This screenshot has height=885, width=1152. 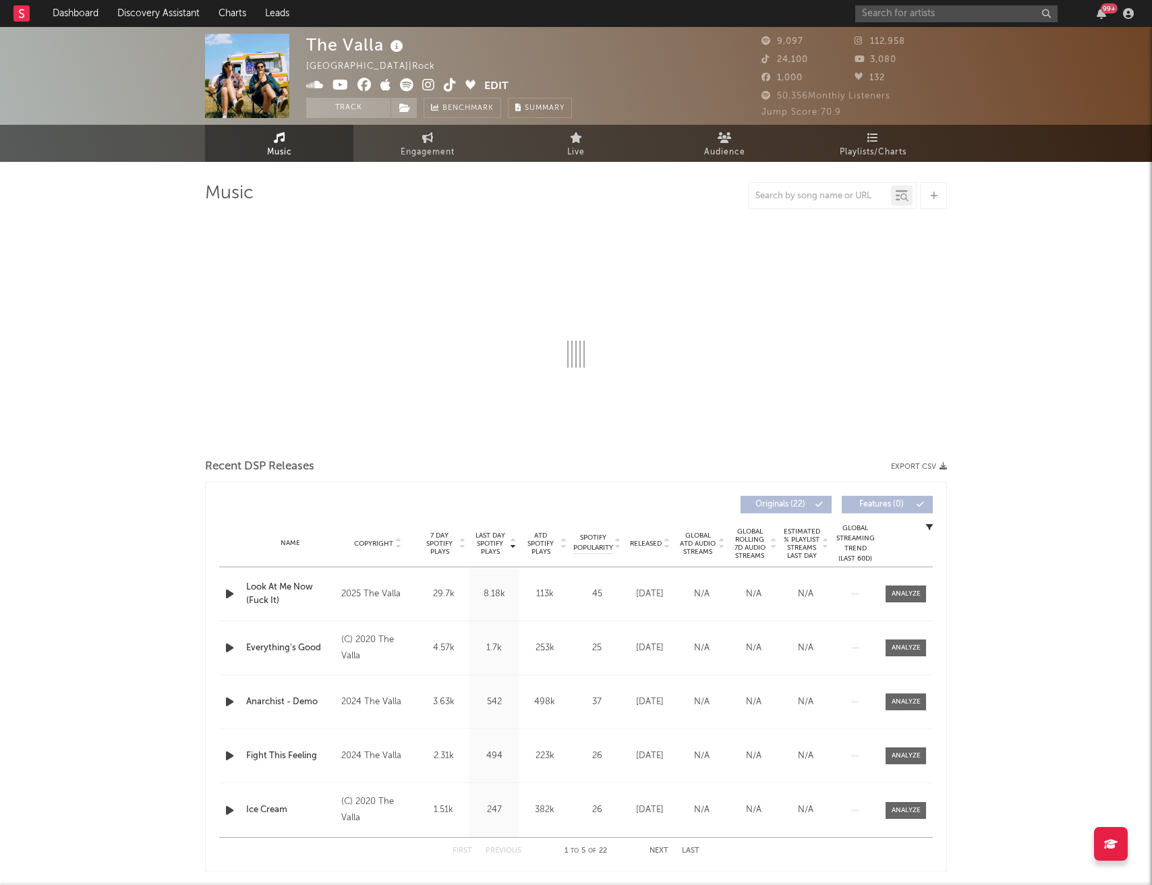 What do you see at coordinates (873, 152) in the screenshot?
I see `span: Playlists/Charts` at bounding box center [873, 152].